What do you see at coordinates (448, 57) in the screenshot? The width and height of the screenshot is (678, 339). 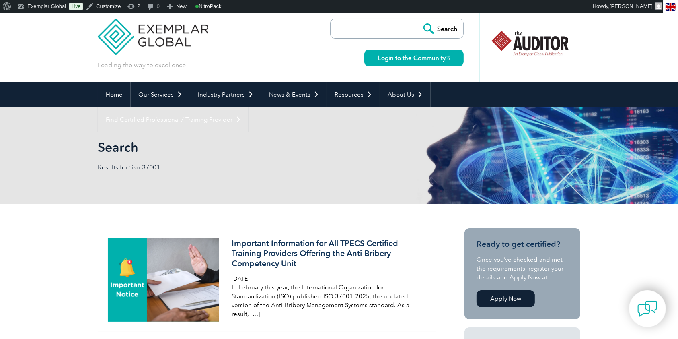 I see `img: open_square.png` at bounding box center [448, 57].